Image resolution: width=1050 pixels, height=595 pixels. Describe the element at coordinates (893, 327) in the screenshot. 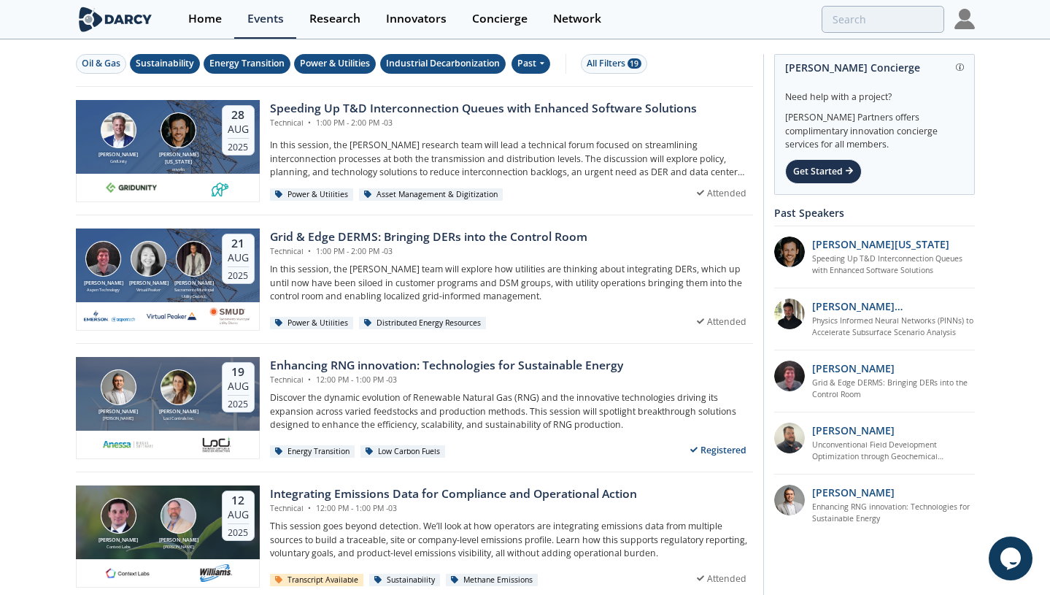

I see `a: Physics Informed Neural Networks (PINNs) to Accelerate Subsurface Scenario Analysis` at that location.